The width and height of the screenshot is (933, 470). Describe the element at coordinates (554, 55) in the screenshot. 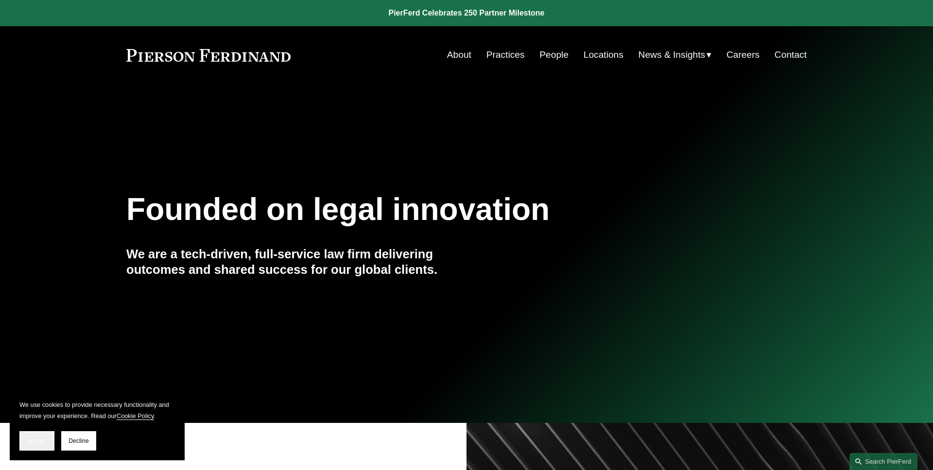

I see `a: People` at that location.